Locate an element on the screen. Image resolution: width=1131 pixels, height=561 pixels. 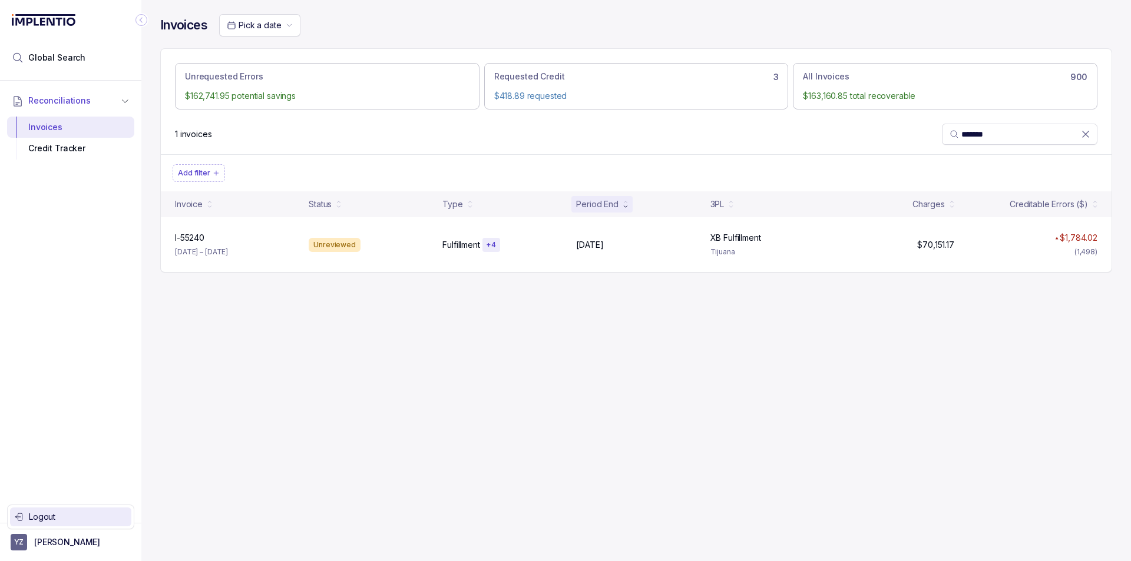
div: 3PL is located at coordinates (717, 204).